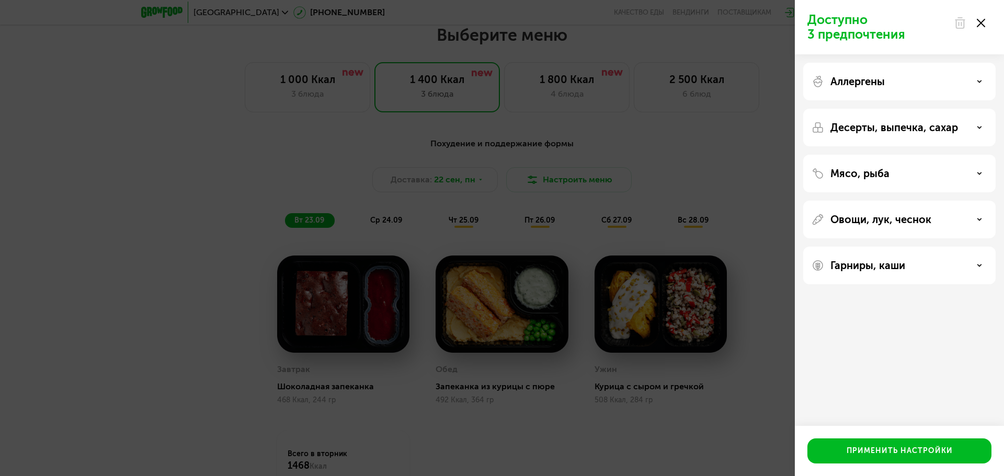 This screenshot has width=1004, height=476. What do you see at coordinates (881, 220) in the screenshot?
I see `p: Овощи, лук, чеснок` at bounding box center [881, 220].